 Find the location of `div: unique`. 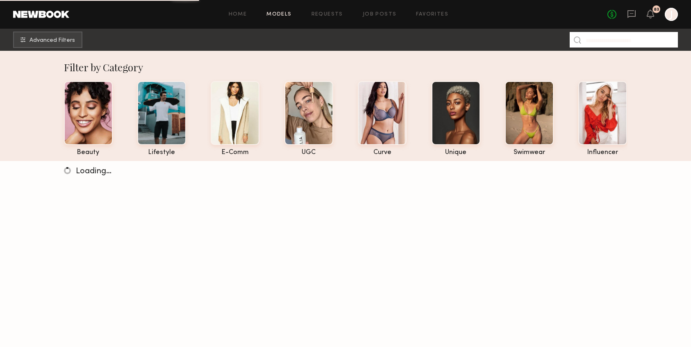

div: unique is located at coordinates (456, 153).